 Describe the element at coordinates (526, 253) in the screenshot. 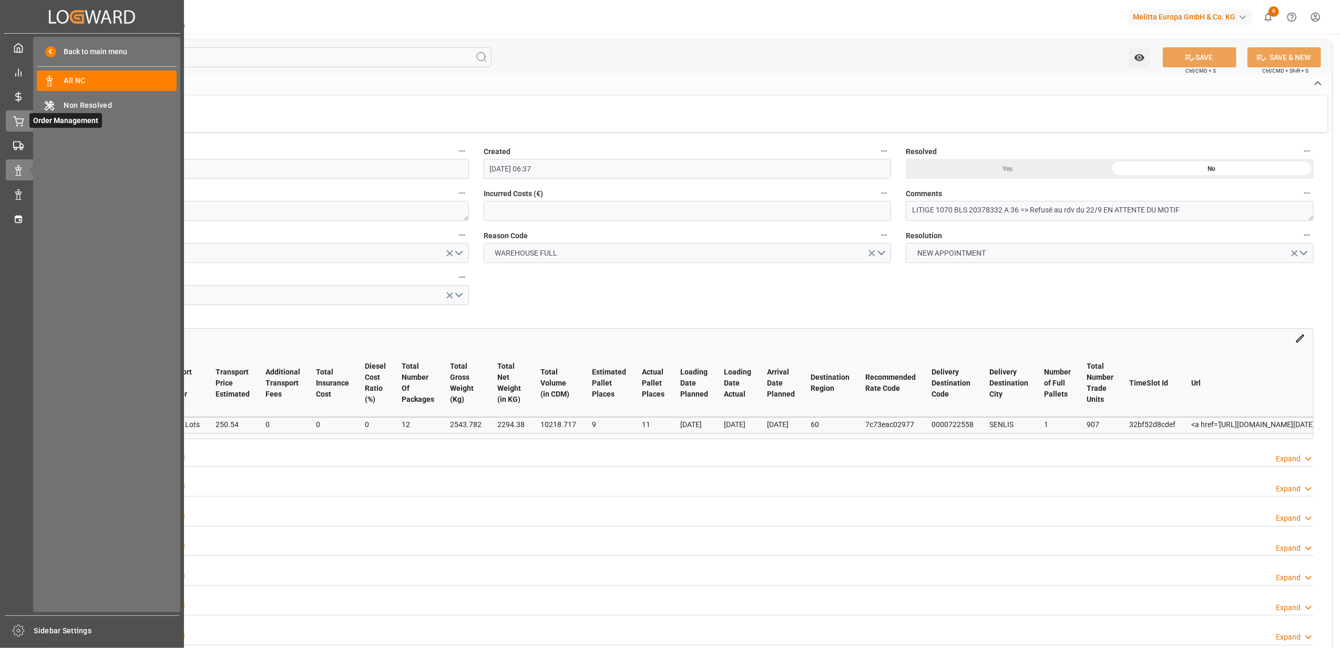

I see `span: WAREHOUSE FULL` at that location.